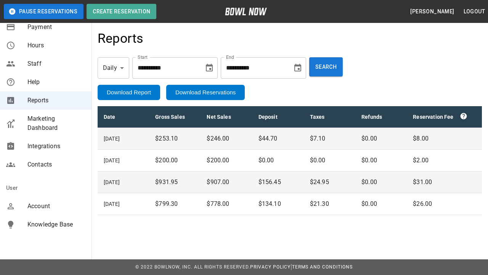 The image size is (488, 275). Describe the element at coordinates (246, 11) in the screenshot. I see `img: logo` at that location.